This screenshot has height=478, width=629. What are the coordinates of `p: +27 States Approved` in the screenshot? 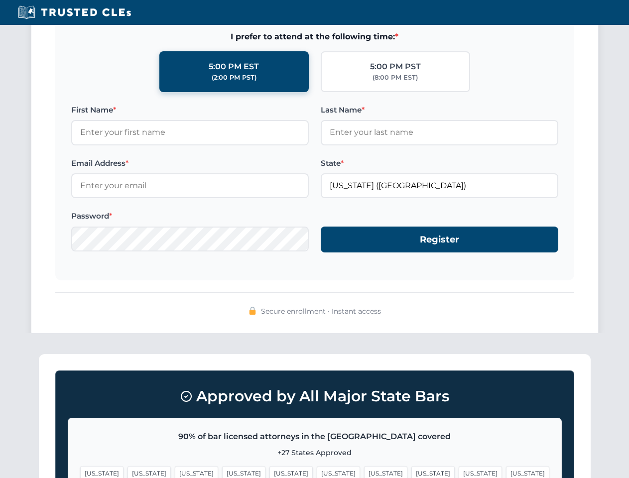 It's located at (315, 453).